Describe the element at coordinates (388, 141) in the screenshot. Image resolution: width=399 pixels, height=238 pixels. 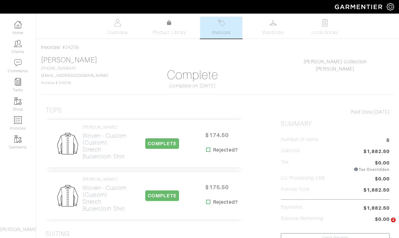
I see `span: 5` at that location.